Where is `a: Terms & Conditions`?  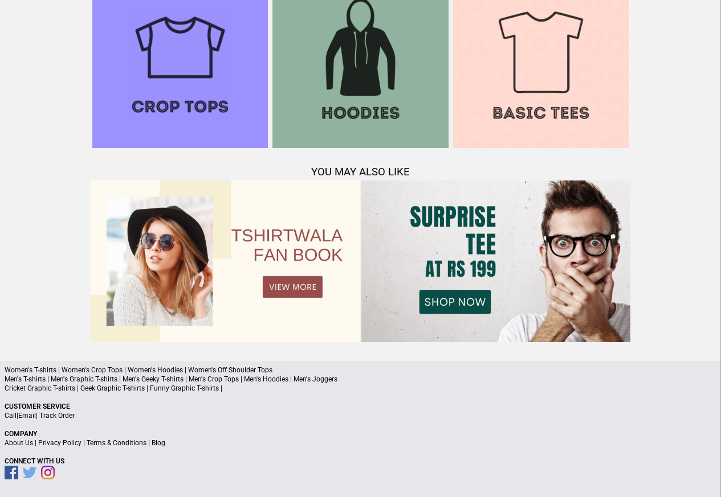 a: Terms & Conditions is located at coordinates (116, 443).